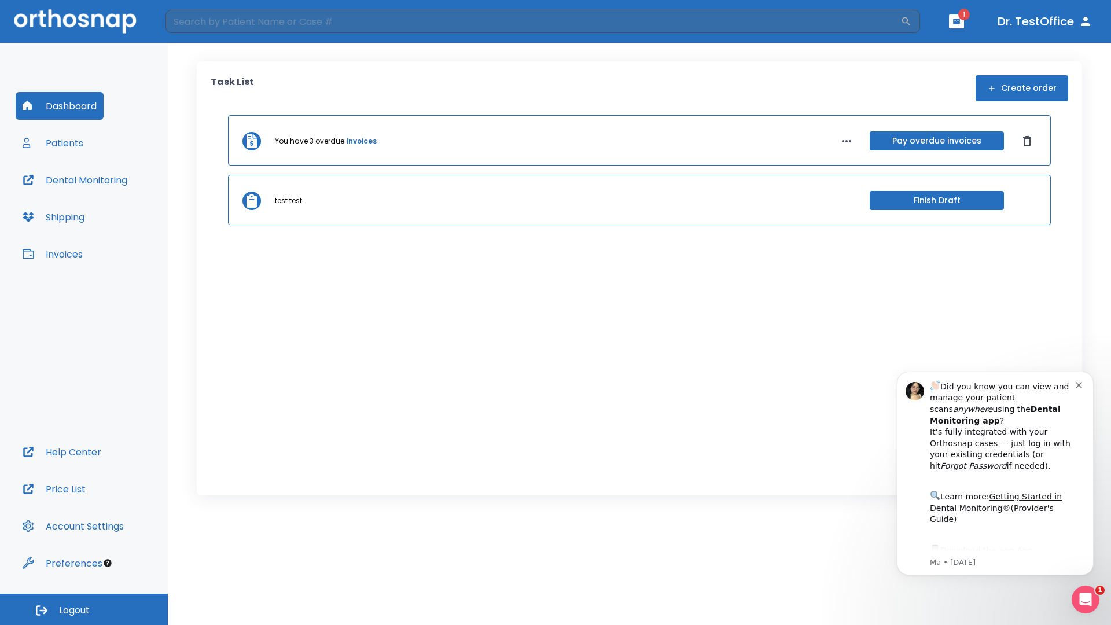  Describe the element at coordinates (310, 141) in the screenshot. I see `p: You have 3 overdue` at that location.